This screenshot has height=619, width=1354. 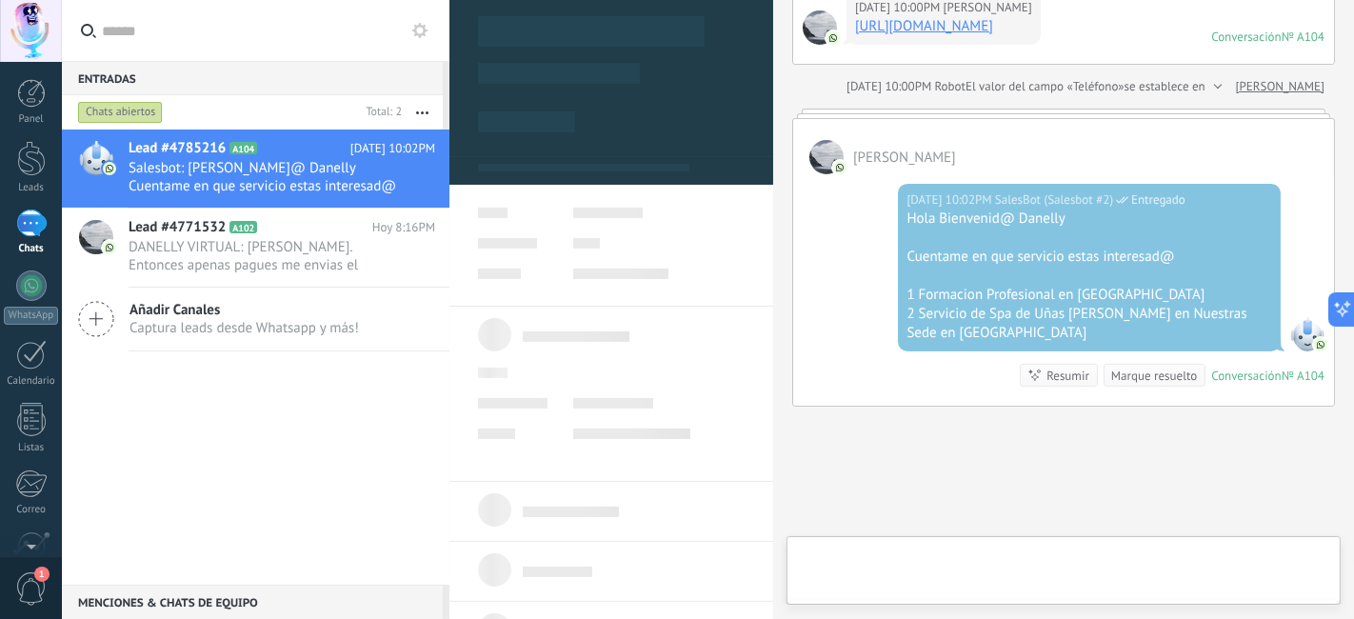 I want to click on span: A102, so click(x=243, y=227).